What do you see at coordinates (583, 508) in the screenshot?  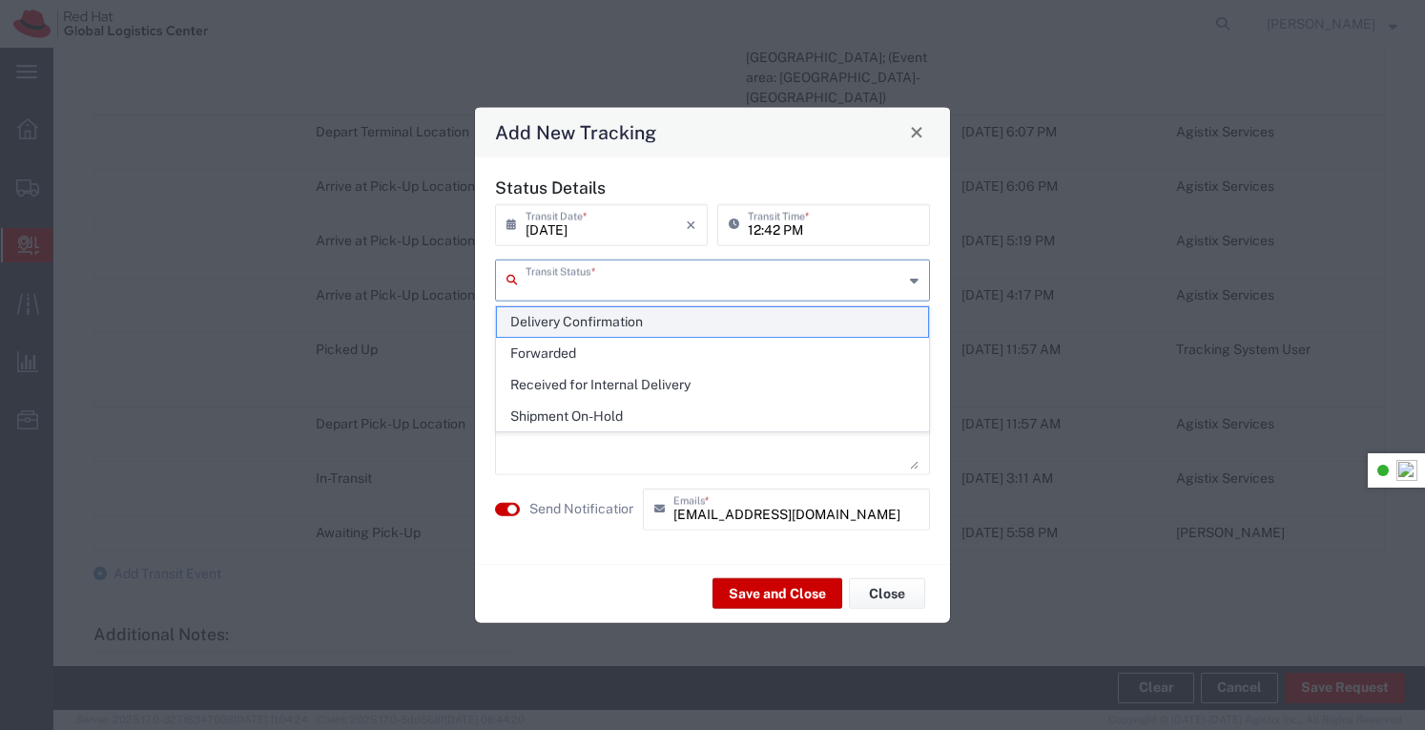 I see `label: Send Notification` at bounding box center [583, 508].